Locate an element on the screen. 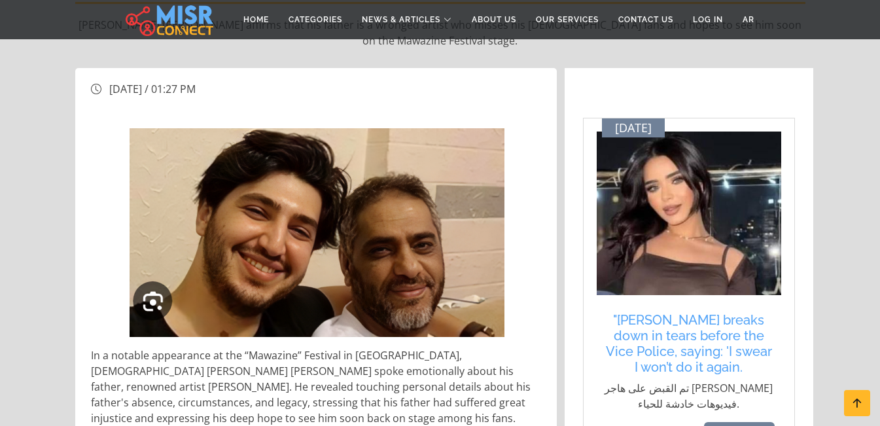 This screenshot has width=880, height=426. img: هاجر سليم في التحقيقات بعد القبض عليها. is located at coordinates (689, 213).